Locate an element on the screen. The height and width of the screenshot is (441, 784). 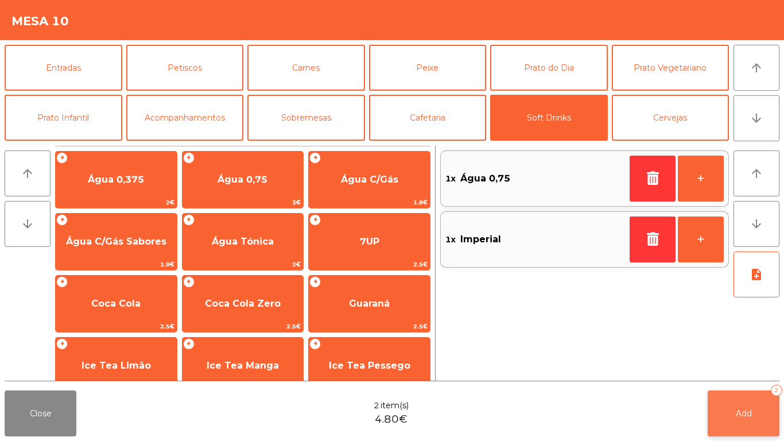
span: 7UP is located at coordinates (370, 241).